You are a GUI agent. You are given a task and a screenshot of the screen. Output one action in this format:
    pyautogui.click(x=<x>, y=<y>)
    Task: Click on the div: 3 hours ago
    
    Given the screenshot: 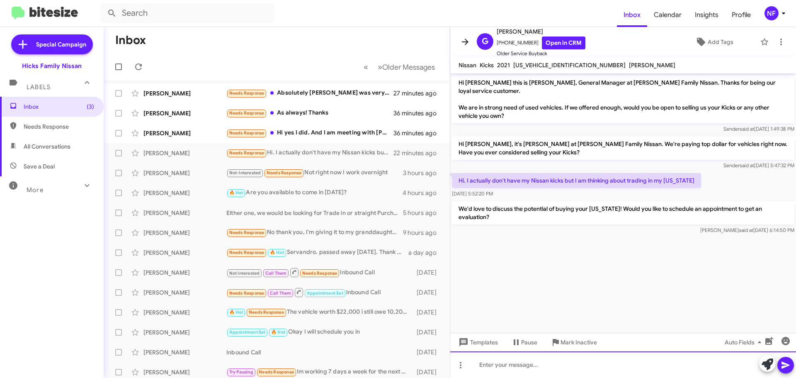 What is the action you would take?
    pyautogui.click(x=423, y=173)
    